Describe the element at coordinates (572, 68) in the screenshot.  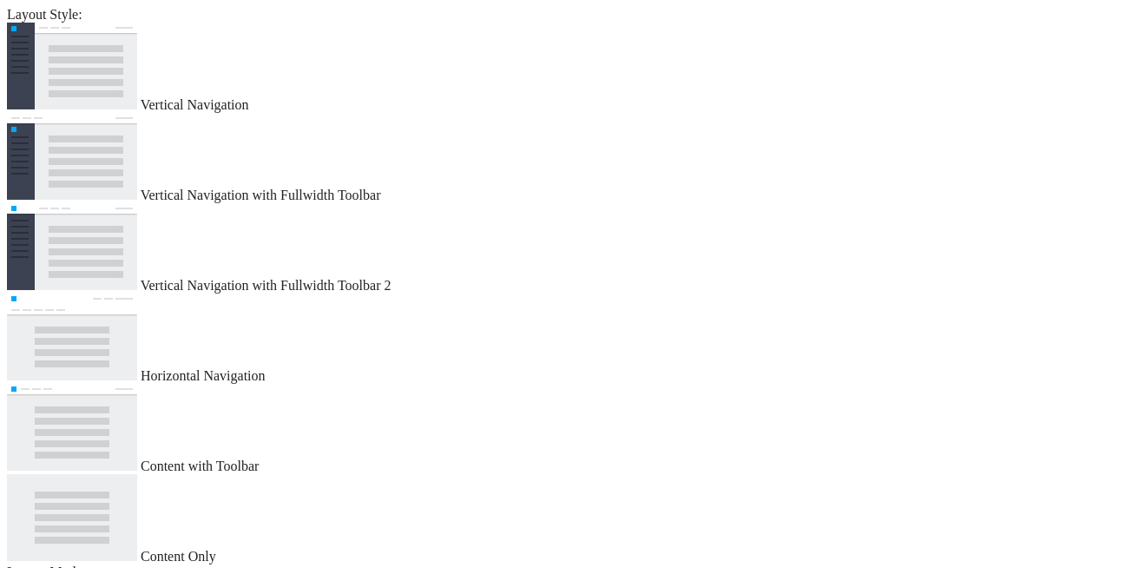
I see `md-radio-button: Vertical Navigation` at that location.